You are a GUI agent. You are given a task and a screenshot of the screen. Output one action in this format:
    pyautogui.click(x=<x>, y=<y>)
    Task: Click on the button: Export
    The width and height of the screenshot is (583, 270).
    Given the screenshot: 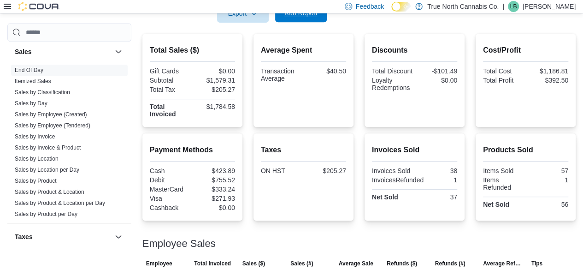 What is the action you would take?
    pyautogui.click(x=243, y=13)
    